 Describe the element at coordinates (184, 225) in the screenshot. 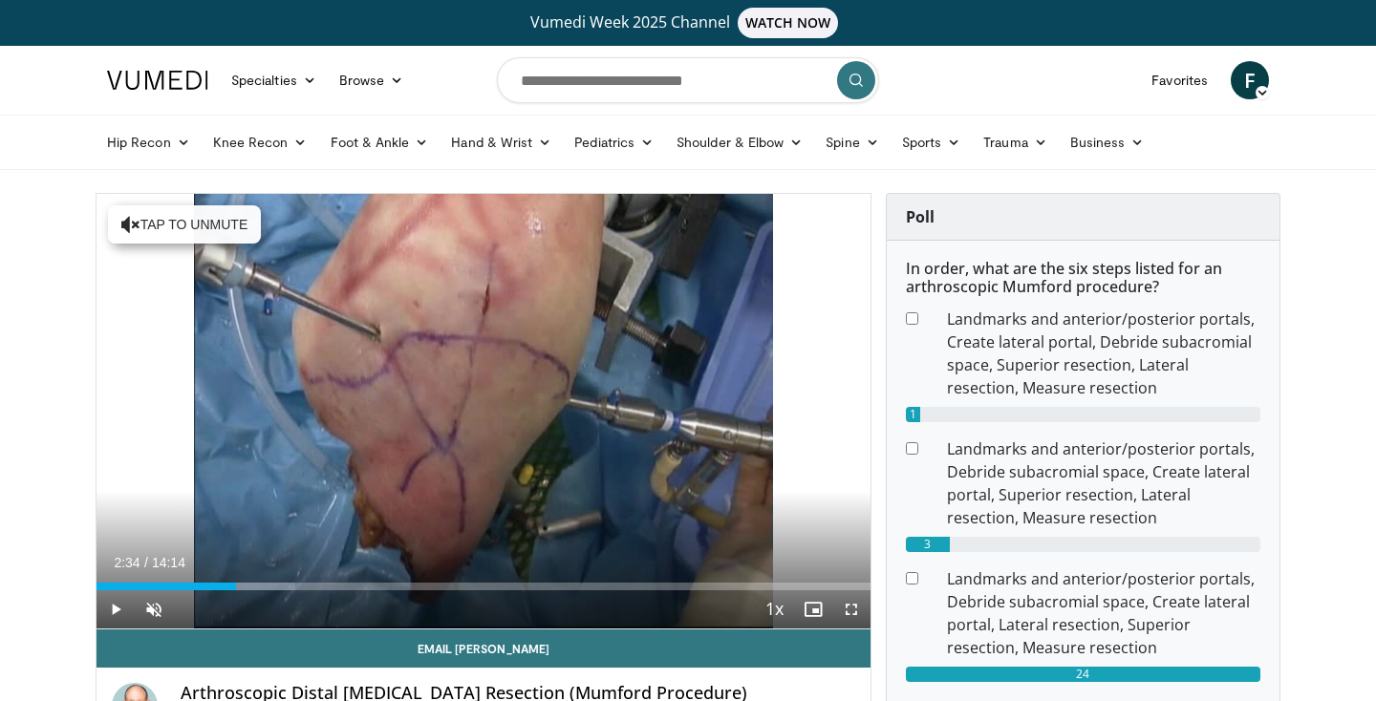

I see `button: Tap to unmute` at that location.